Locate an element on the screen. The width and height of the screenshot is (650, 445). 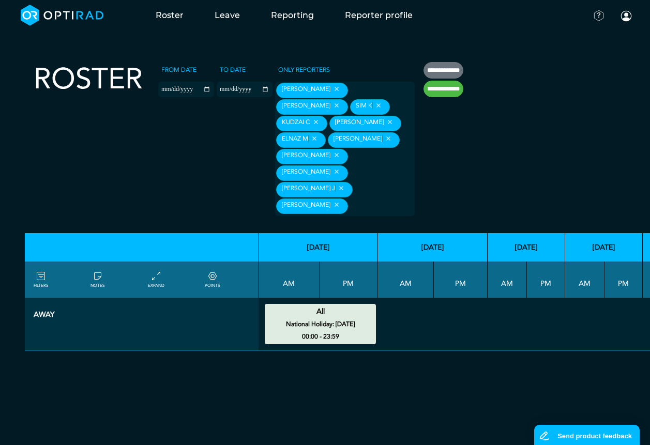
button: Remove item: '34e6f8c5-333f-46ff-bc76-0b025db09ec5' is located at coordinates (336, 89).